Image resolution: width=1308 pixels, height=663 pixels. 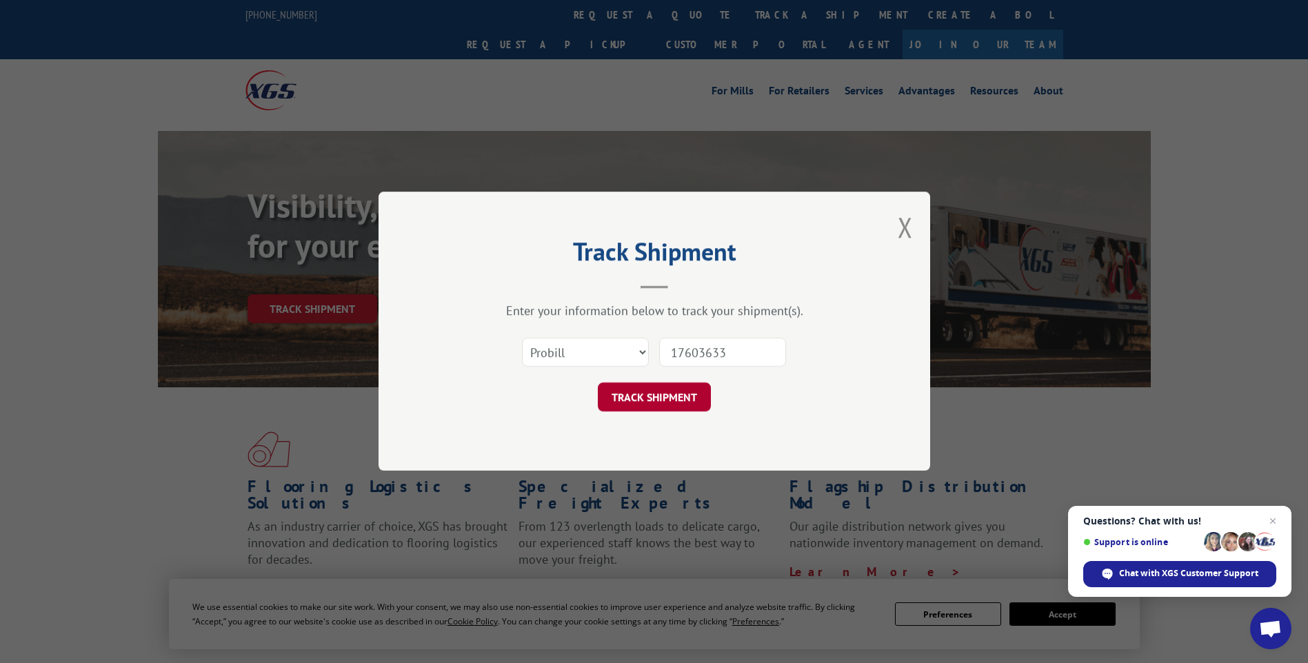 What do you see at coordinates (1141, 542) in the screenshot?
I see `span: Support is online` at bounding box center [1141, 542].